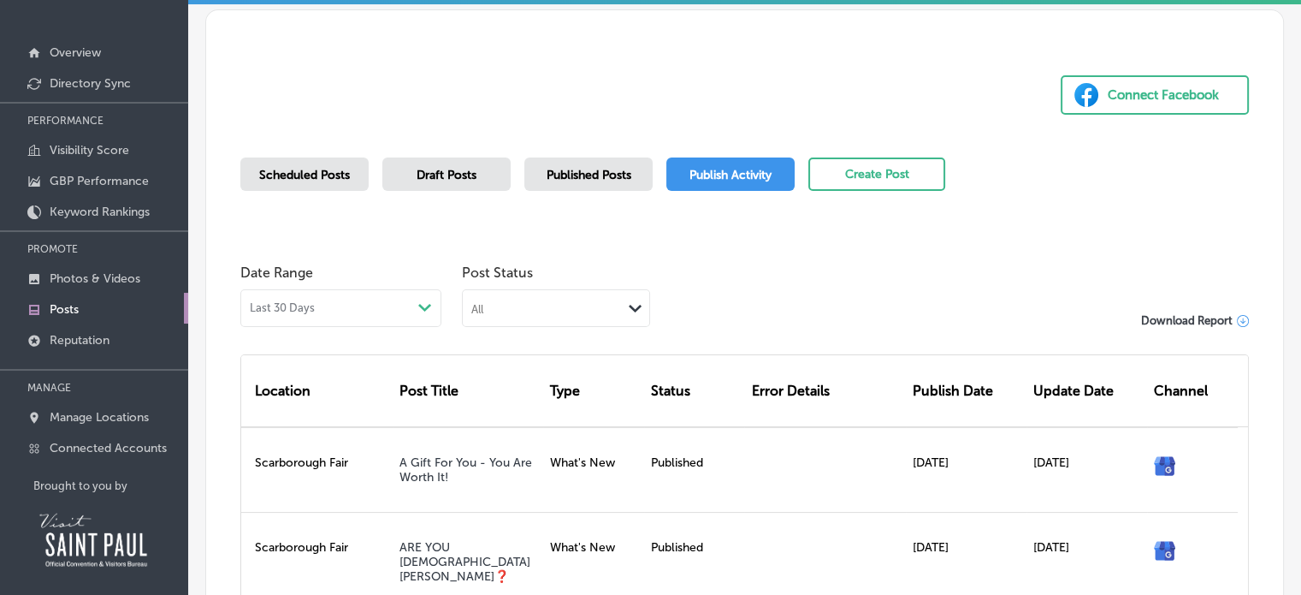 This screenshot has height=595, width=1301. What do you see at coordinates (75, 52) in the screenshot?
I see `p: Overview` at bounding box center [75, 52].